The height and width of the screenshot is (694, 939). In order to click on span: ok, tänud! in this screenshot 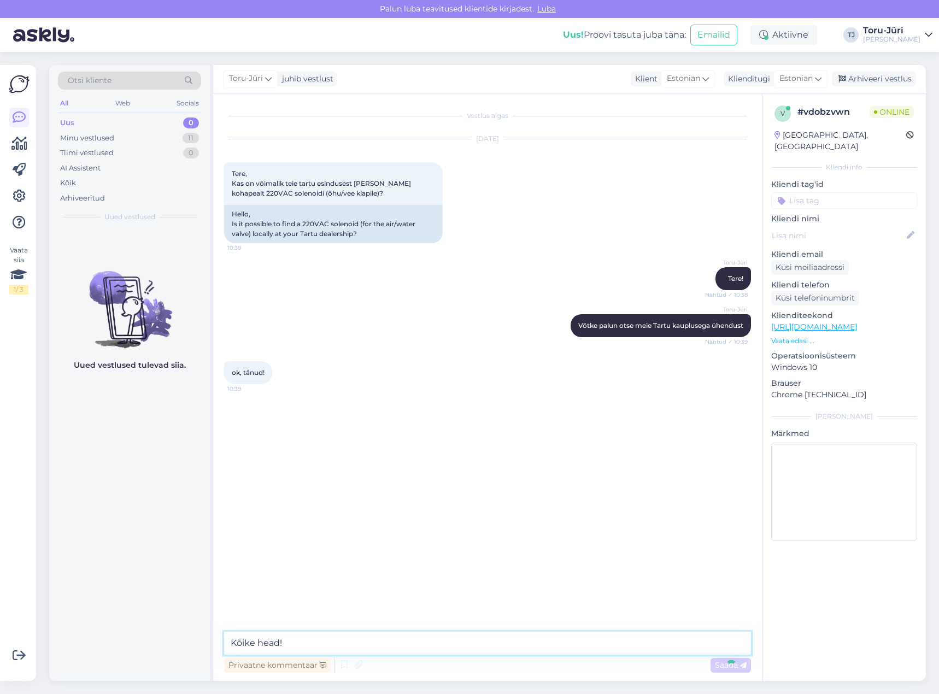, I will do `click(248, 372)`.